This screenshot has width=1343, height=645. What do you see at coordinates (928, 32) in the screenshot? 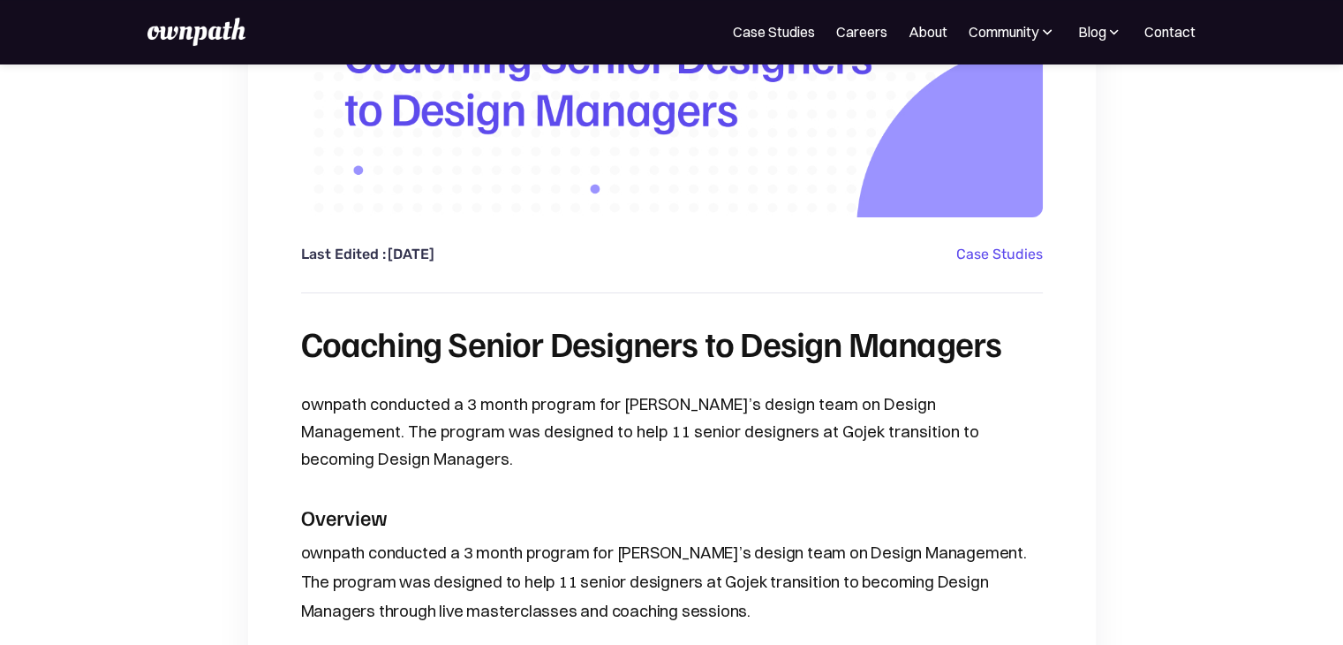
I see `a: About` at bounding box center [928, 32].